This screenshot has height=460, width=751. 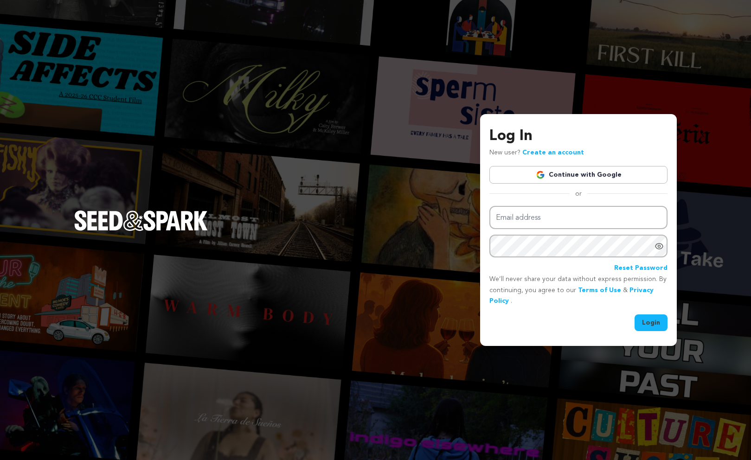 I want to click on p: New user?, so click(x=537, y=153).